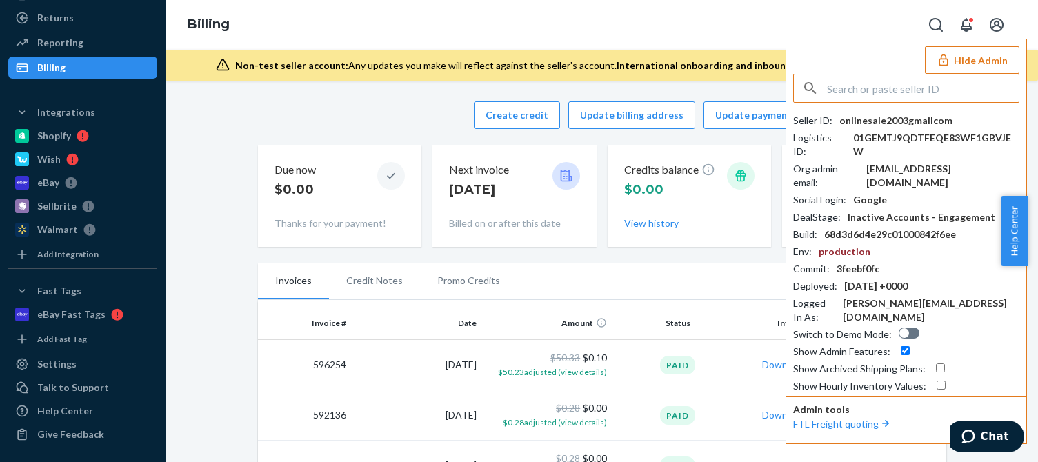 Image resolution: width=1038 pixels, height=462 pixels. What do you see at coordinates (340, 223) in the screenshot?
I see `p: Thanks for your payment!` at bounding box center [340, 223].